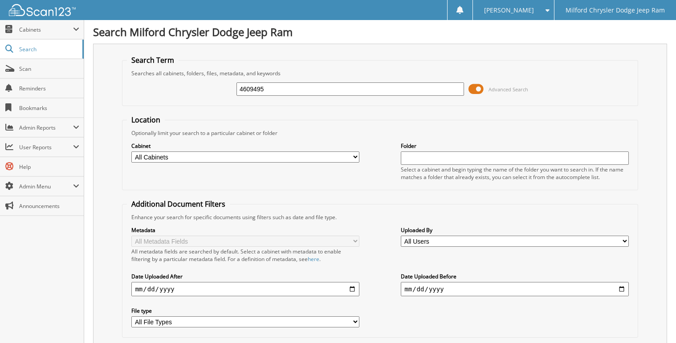 Image resolution: width=676 pixels, height=343 pixels. I want to click on span: Admin Menu, so click(46, 186).